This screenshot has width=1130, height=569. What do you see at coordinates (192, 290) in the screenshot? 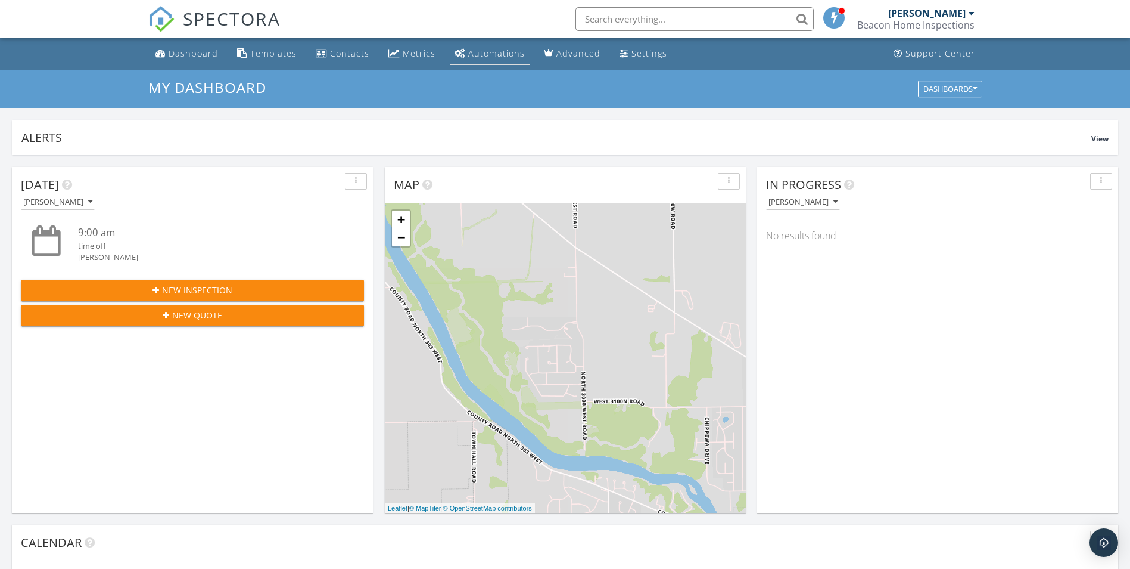
I see `button: New Inspection` at bounding box center [192, 290].